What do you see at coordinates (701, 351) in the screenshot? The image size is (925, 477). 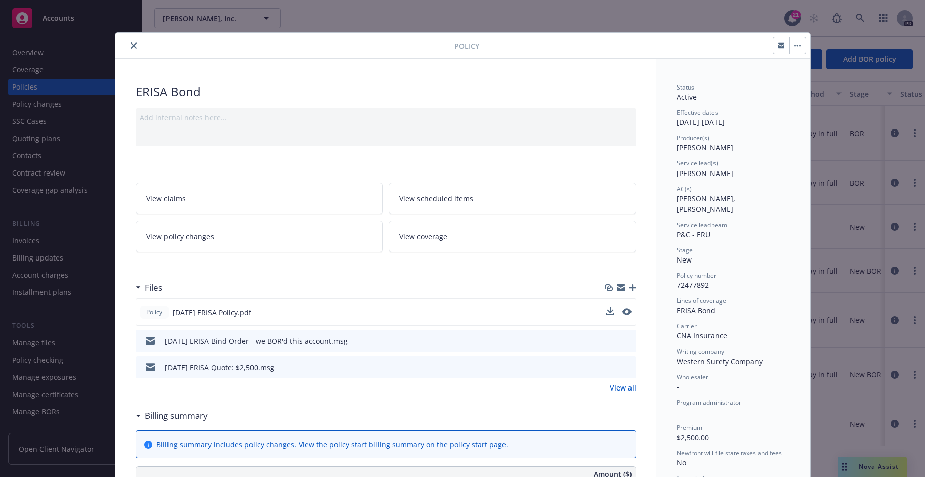 I see `span: Writing company` at bounding box center [701, 351].